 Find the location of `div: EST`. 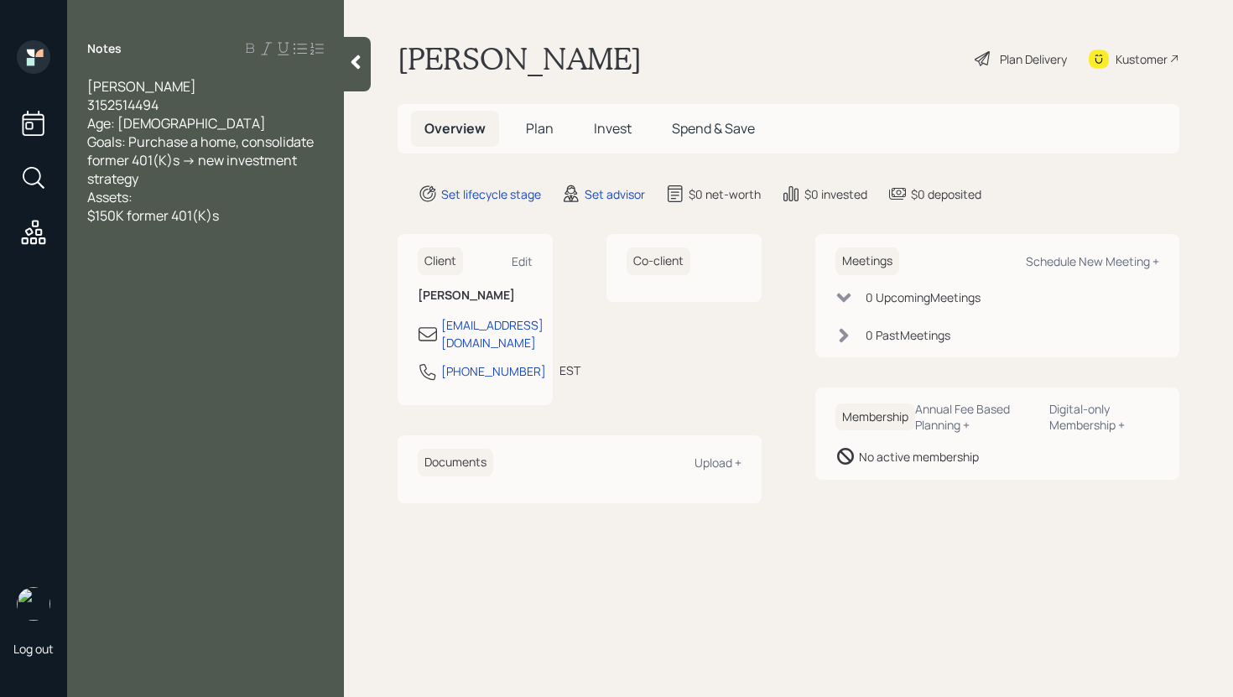

div: EST is located at coordinates (570, 370).